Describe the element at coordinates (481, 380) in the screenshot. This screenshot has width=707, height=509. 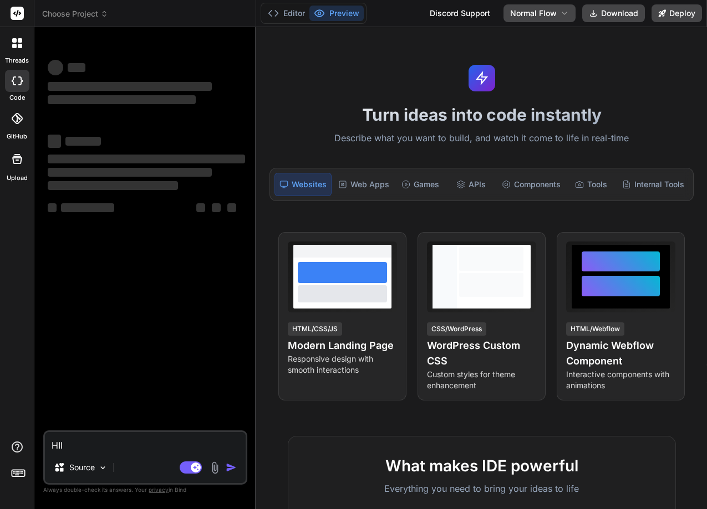
I see `p: Custom styles for theme enhancement` at that location.